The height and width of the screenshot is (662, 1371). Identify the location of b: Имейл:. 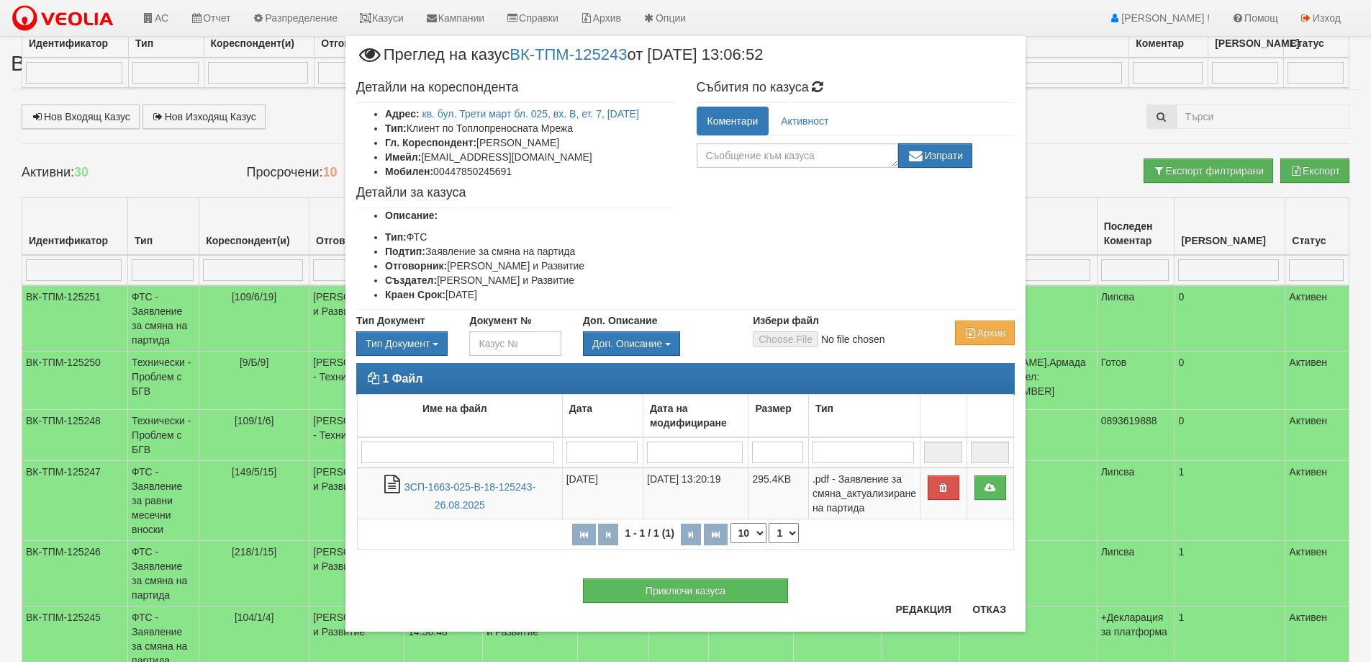
(403, 157).